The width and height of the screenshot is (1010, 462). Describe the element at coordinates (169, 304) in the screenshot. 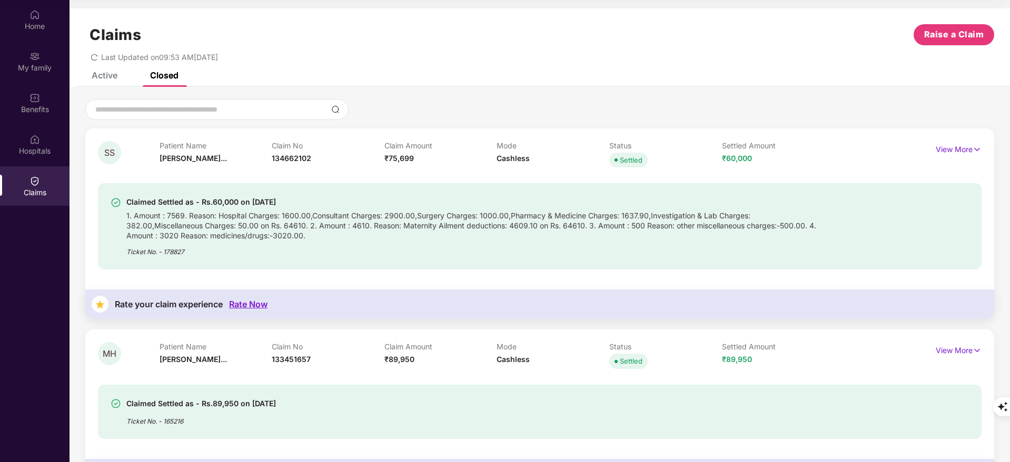

I see `div: Rate your claim experience` at that location.